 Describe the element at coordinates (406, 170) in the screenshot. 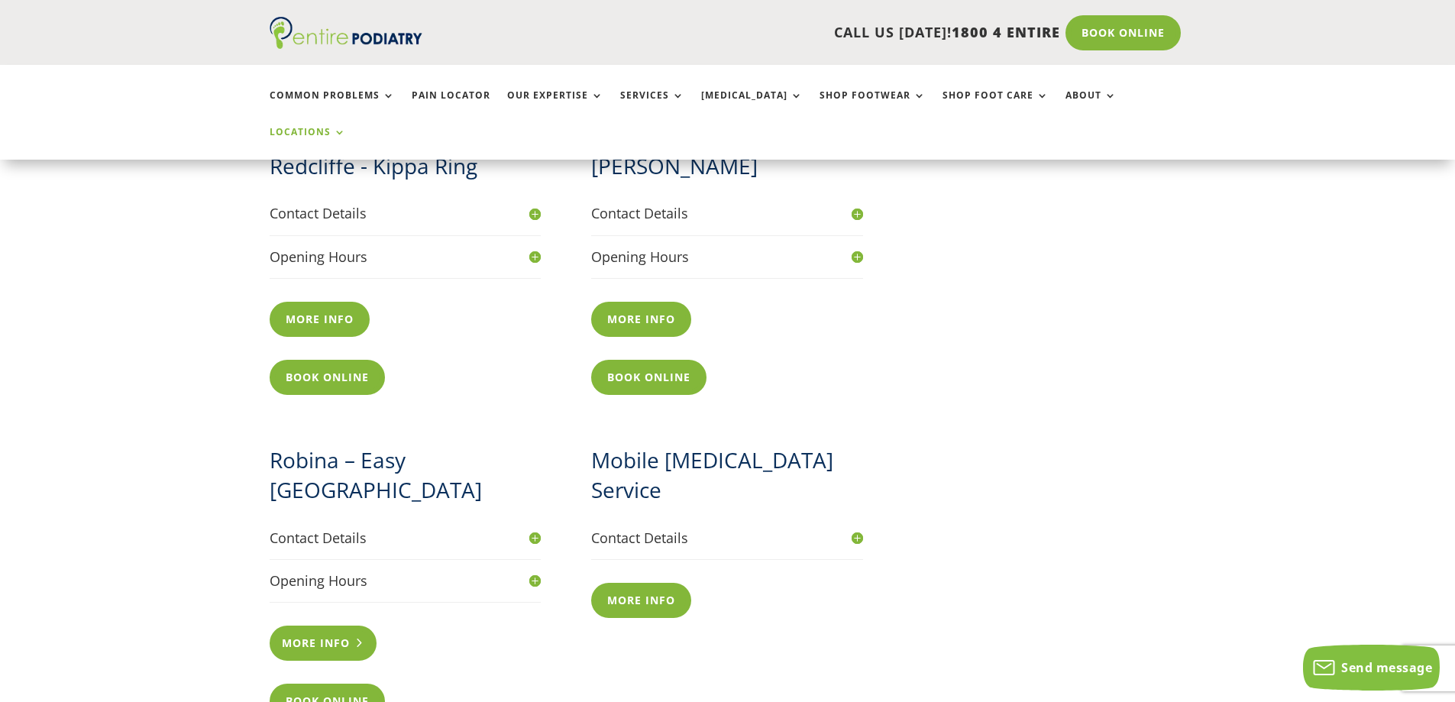

I see `h2: Redcliffe - Kippa Ring` at that location.